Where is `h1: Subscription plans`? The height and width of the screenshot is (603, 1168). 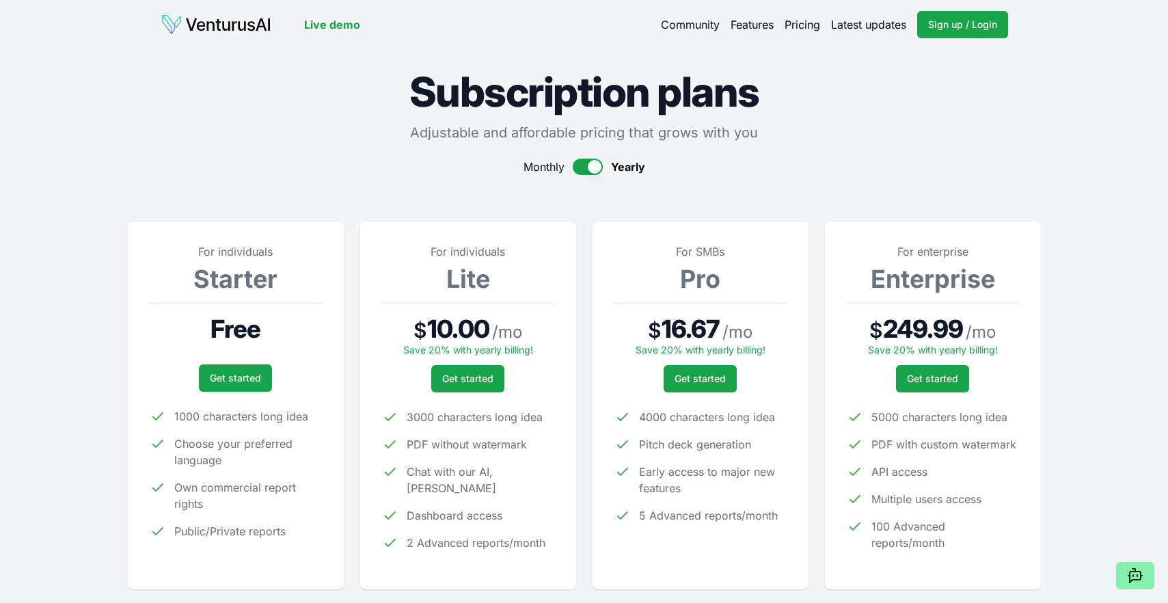 h1: Subscription plans is located at coordinates (584, 92).